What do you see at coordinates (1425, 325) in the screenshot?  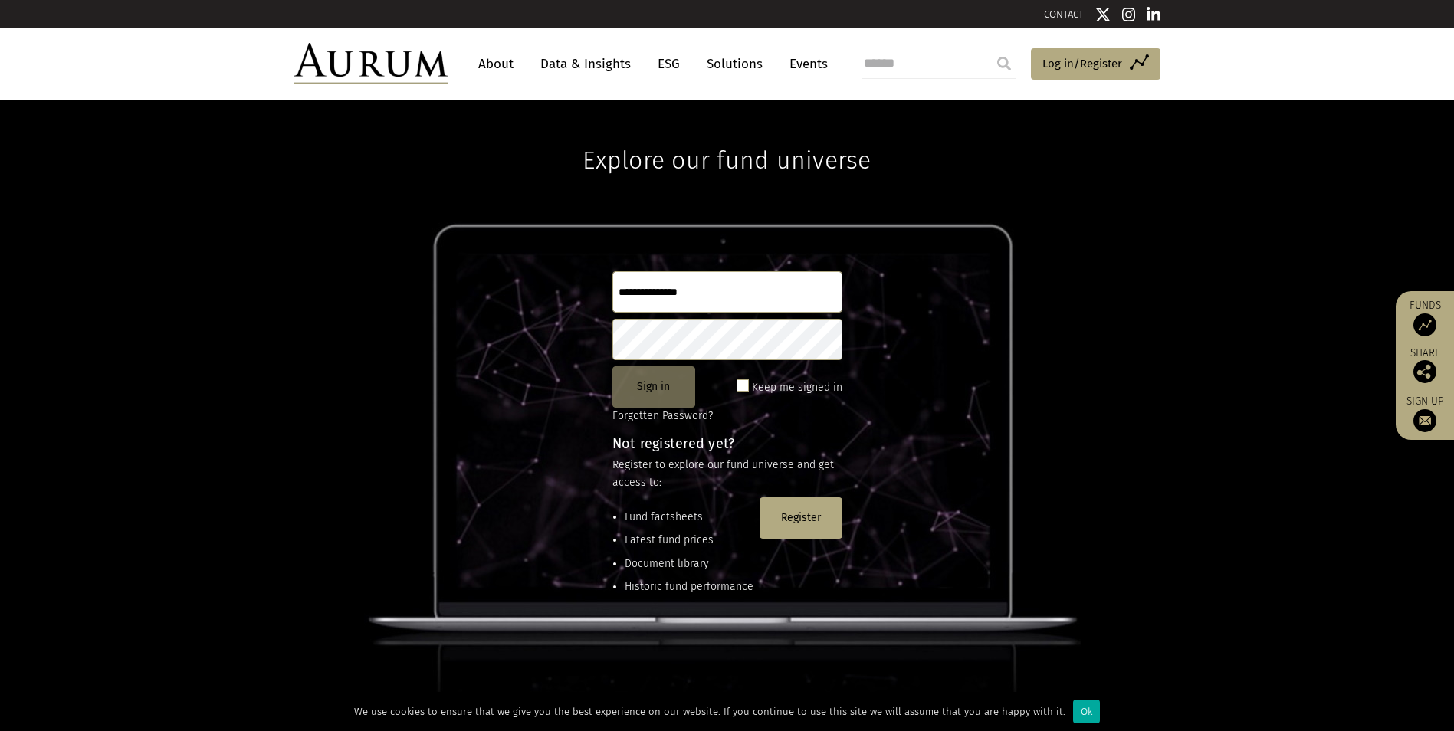 I see `img: Access Funds` at bounding box center [1425, 325].